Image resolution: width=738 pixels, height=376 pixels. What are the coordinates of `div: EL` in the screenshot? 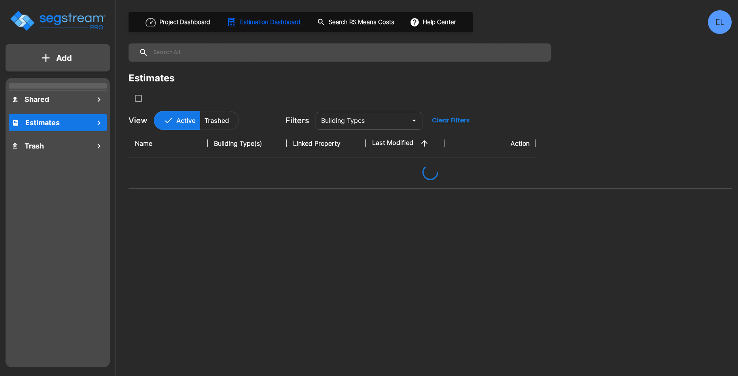 It's located at (720, 22).